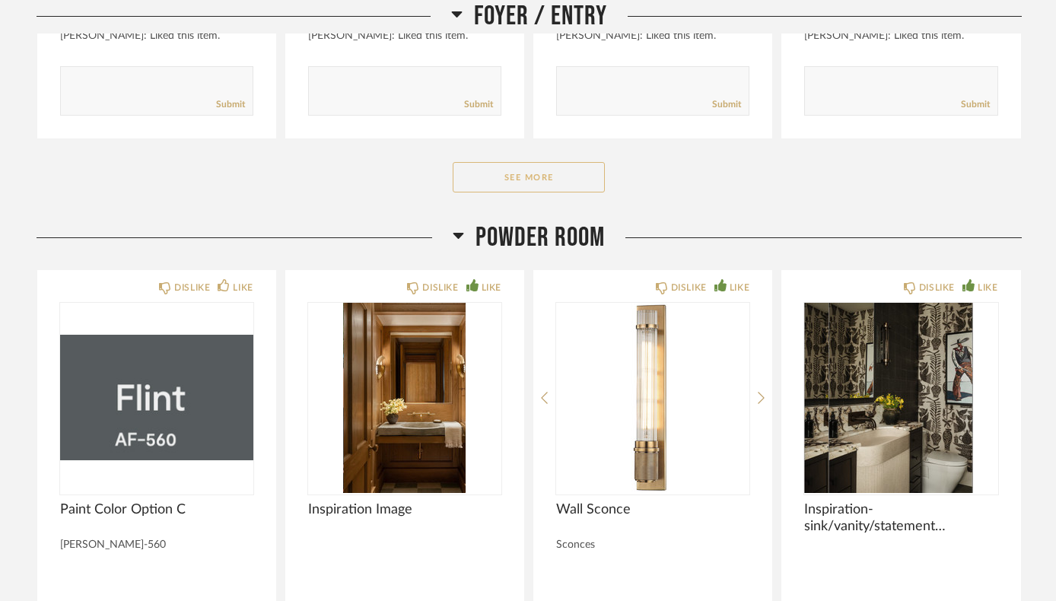 Image resolution: width=1056 pixels, height=601 pixels. Describe the element at coordinates (529, 177) in the screenshot. I see `button: See More` at that location.